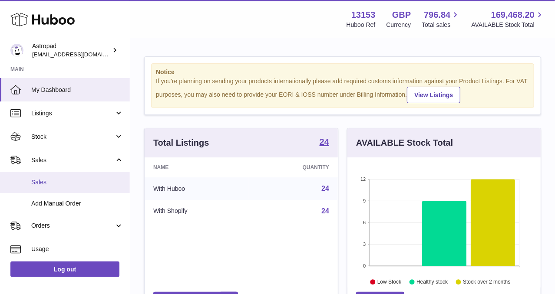 Image resolution: width=555 pixels, height=294 pixels. I want to click on span: 169,468.20, so click(513, 15).